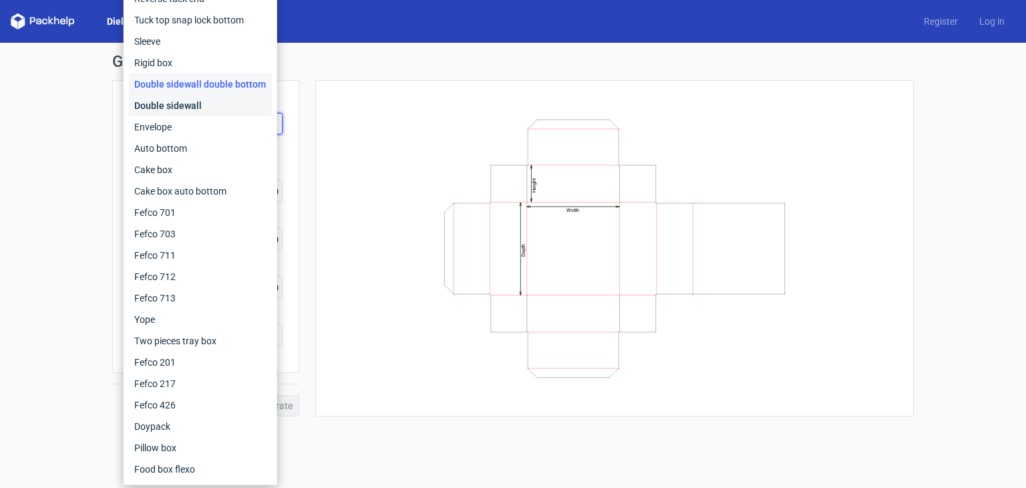  I want to click on div: Double sidewall, so click(200, 106).